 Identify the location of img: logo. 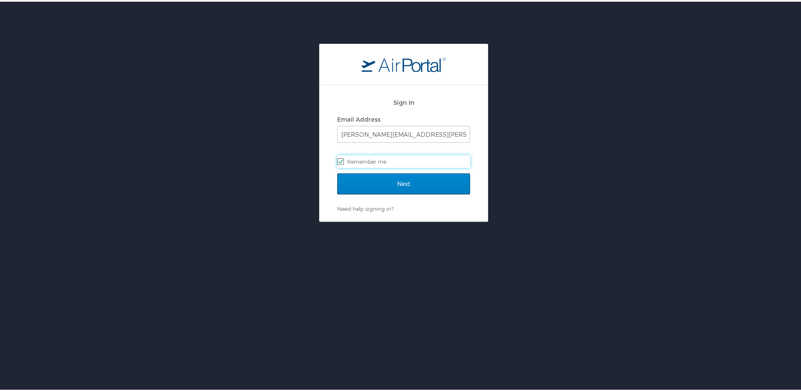
(404, 63).